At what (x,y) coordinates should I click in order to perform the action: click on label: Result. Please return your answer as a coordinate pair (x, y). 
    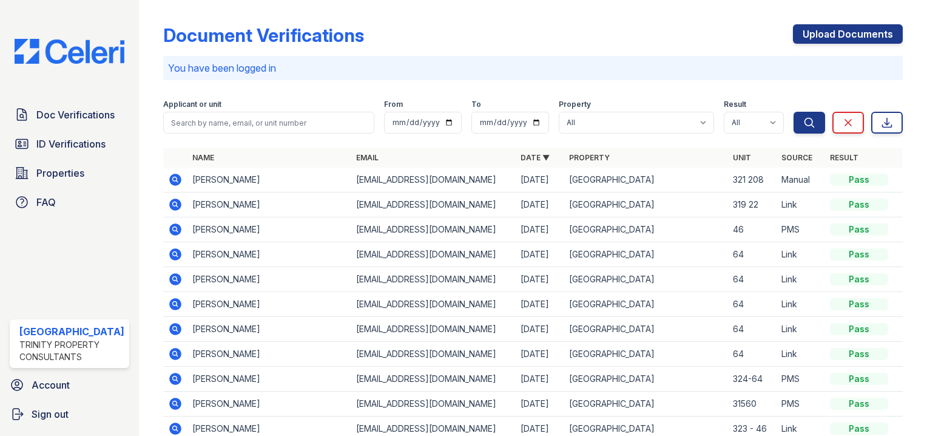
    Looking at the image, I should click on (735, 104).